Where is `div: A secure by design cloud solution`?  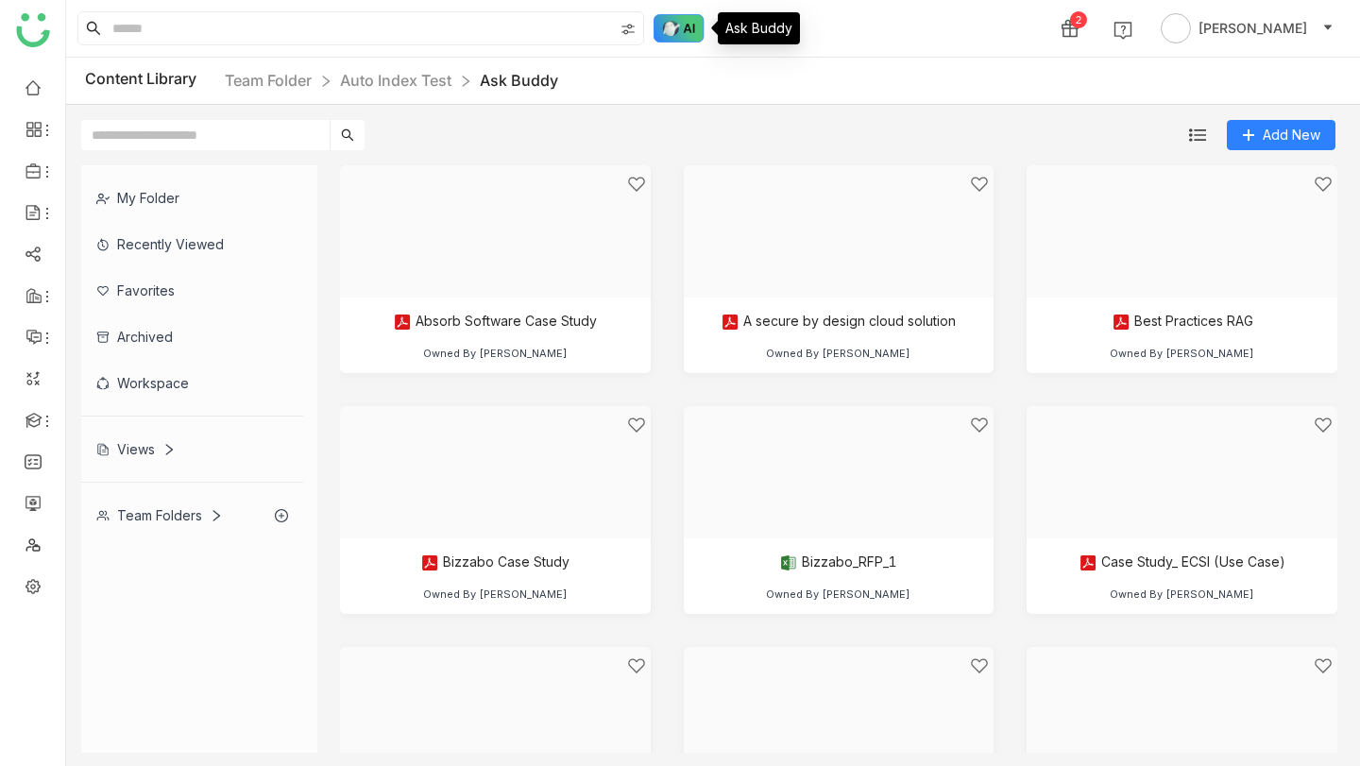 div: A secure by design cloud solution is located at coordinates (837, 322).